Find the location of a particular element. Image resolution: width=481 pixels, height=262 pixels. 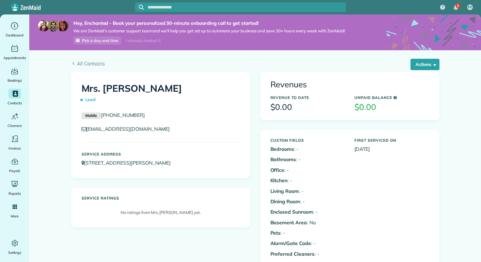

span: More is located at coordinates (14, 216).